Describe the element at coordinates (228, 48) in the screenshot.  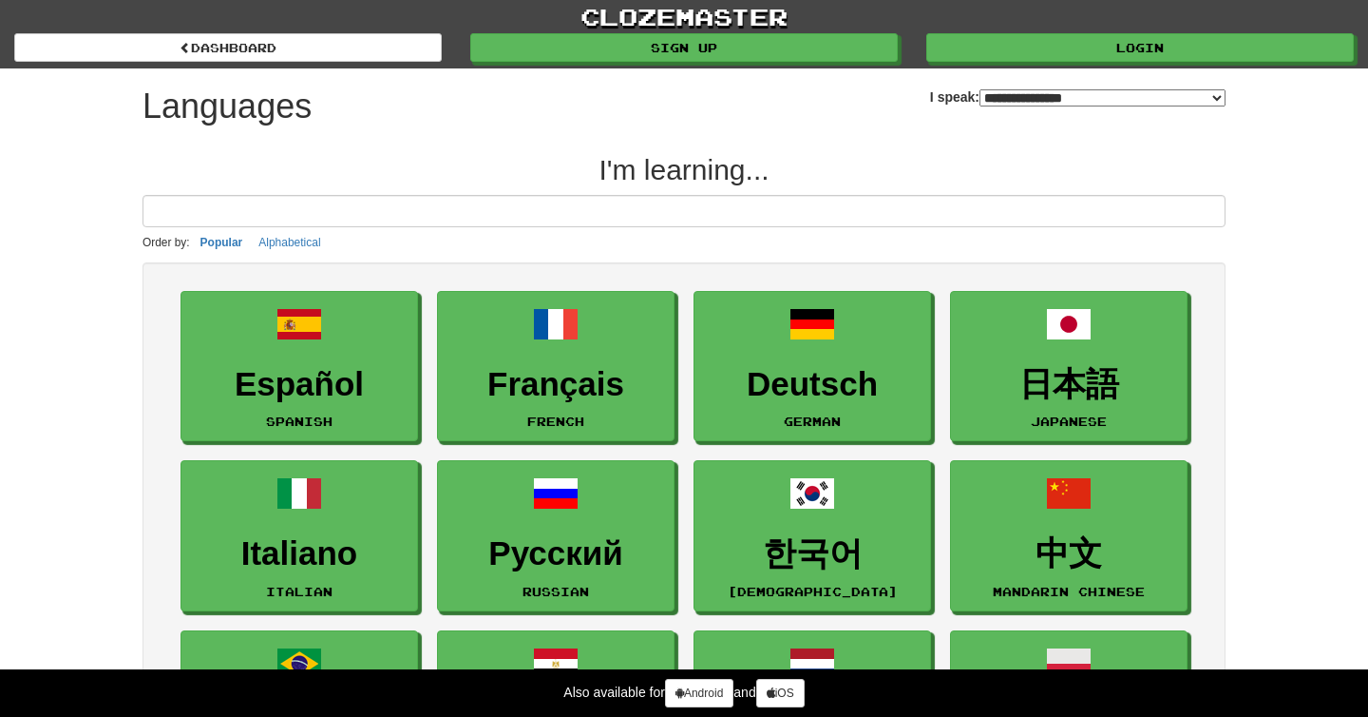
I see `a: dashboard` at that location.